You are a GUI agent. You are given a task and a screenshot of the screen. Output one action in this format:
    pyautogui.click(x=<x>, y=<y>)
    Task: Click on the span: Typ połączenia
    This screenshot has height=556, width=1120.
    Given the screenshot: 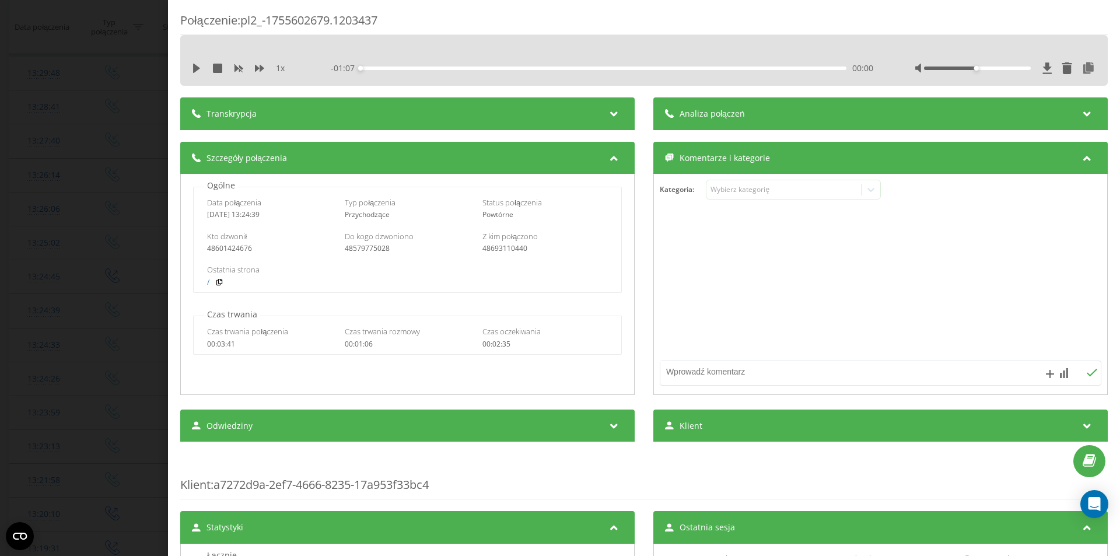 What is the action you would take?
    pyautogui.click(x=370, y=202)
    